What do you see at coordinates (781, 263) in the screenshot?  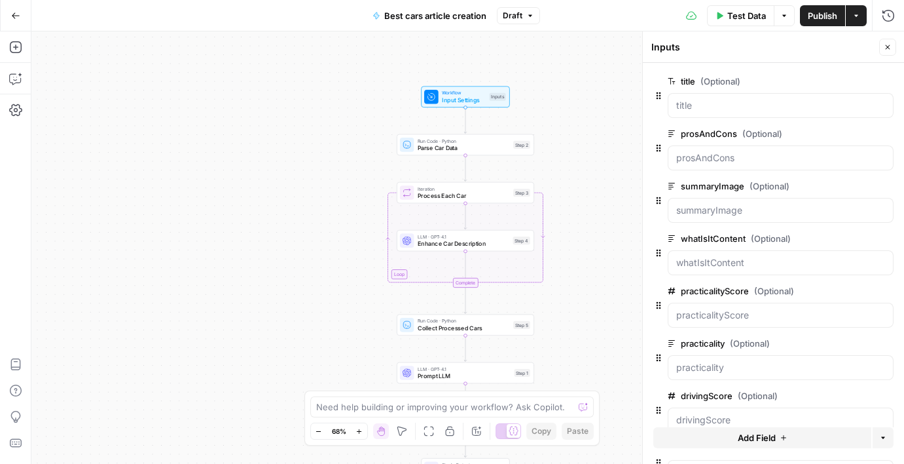 I see `input: whatIsItContent` at bounding box center [781, 263].